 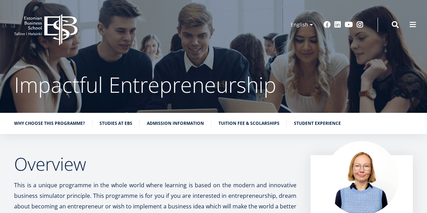 What do you see at coordinates (249, 124) in the screenshot?
I see `a: Tuition fee & scolarships` at bounding box center [249, 124].